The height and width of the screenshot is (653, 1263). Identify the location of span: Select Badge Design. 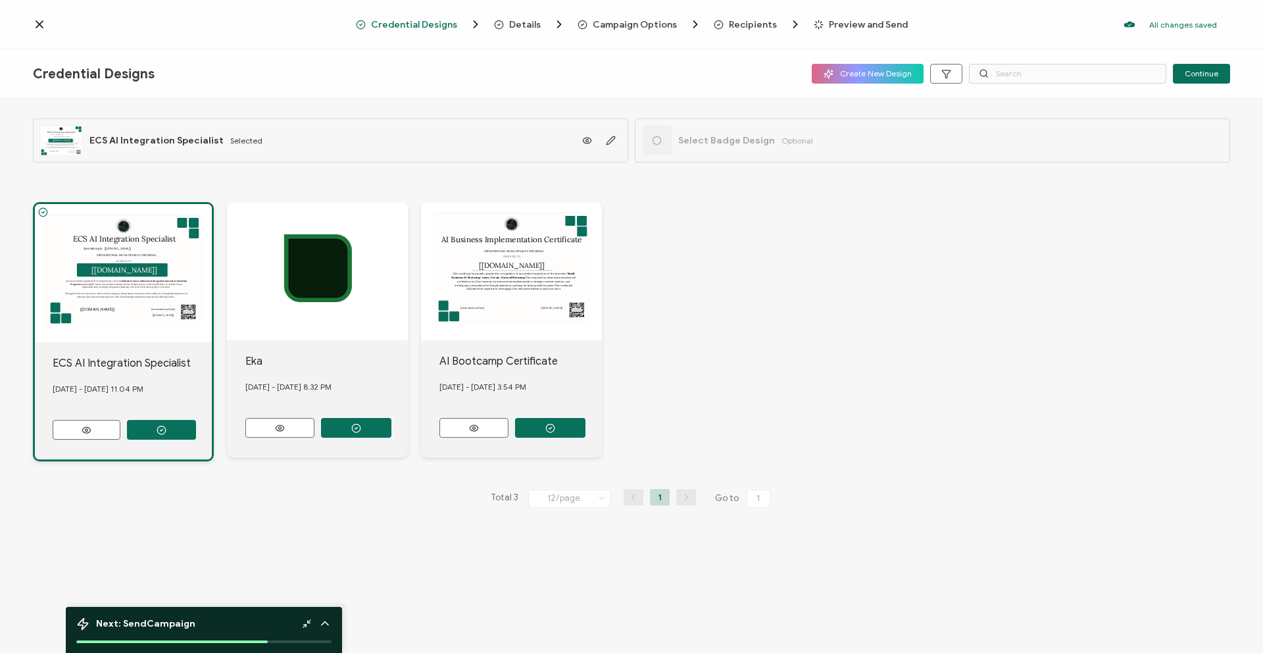
(726, 140).